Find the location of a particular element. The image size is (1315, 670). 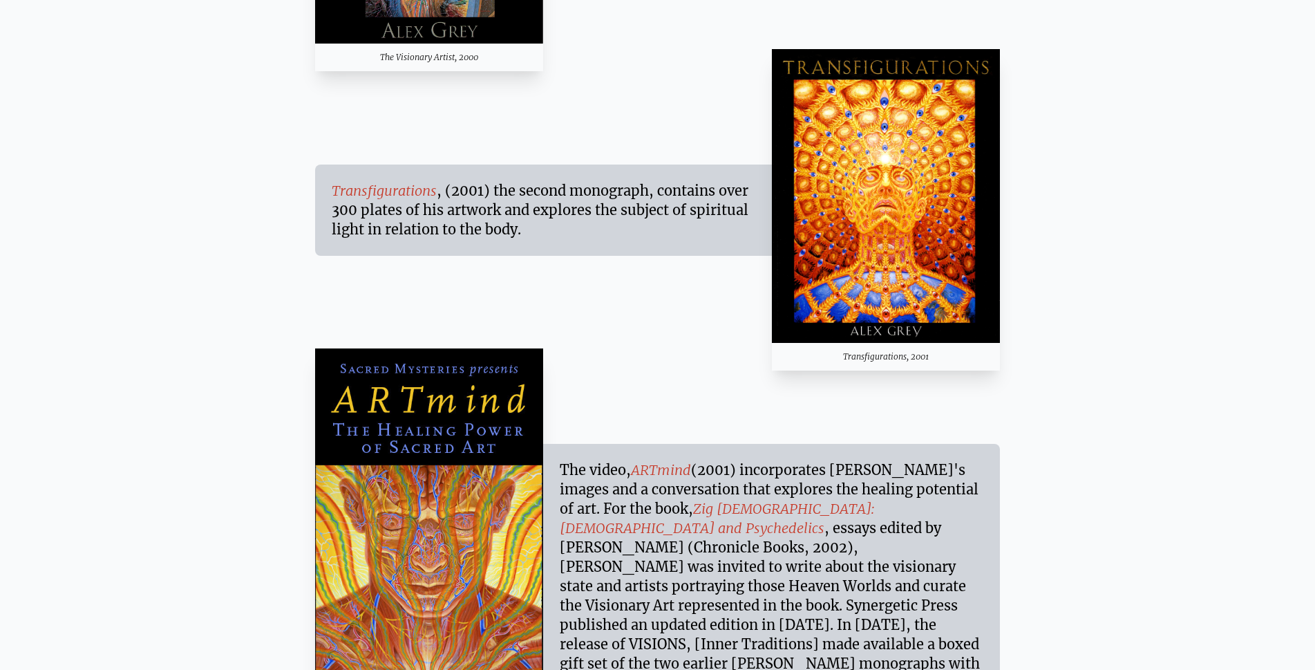

a: ARTmind is located at coordinates (661, 469).